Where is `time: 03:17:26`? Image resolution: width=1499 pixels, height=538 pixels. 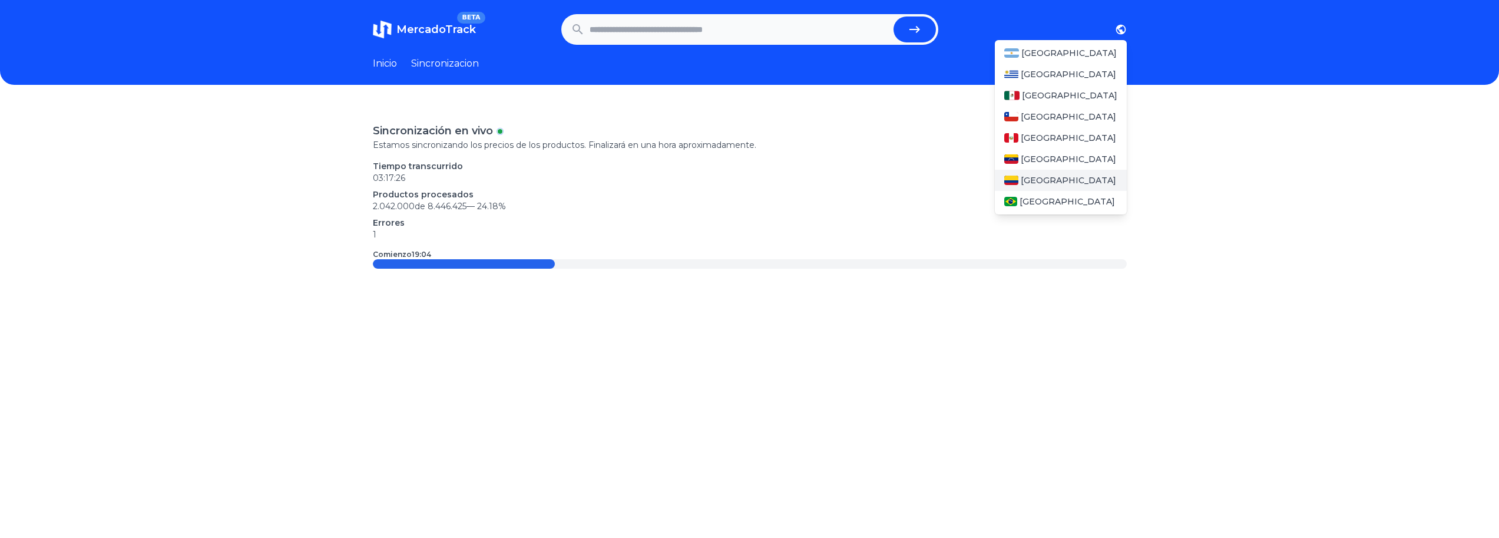
time: 03:17:26 is located at coordinates (389, 178).